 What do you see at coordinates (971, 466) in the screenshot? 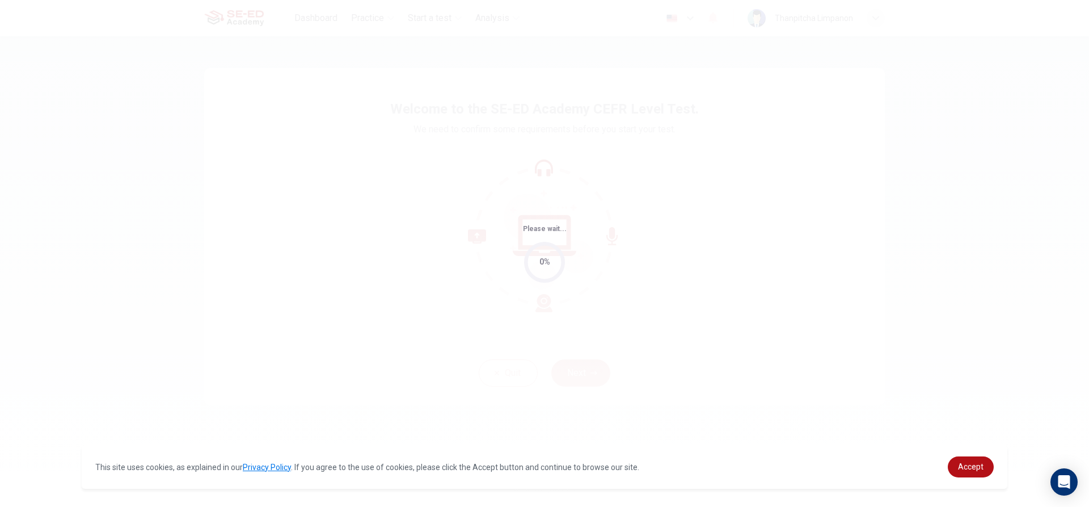
I see `a: dismiss cookie message` at bounding box center [971, 466].